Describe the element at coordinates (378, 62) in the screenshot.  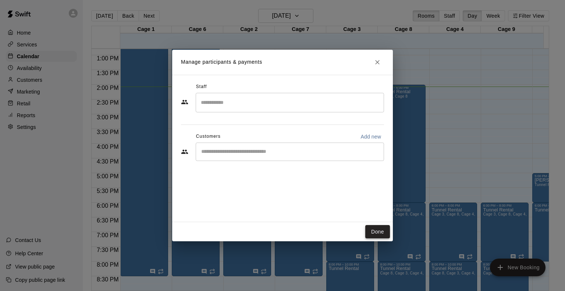
I see `button: Close` at that location.